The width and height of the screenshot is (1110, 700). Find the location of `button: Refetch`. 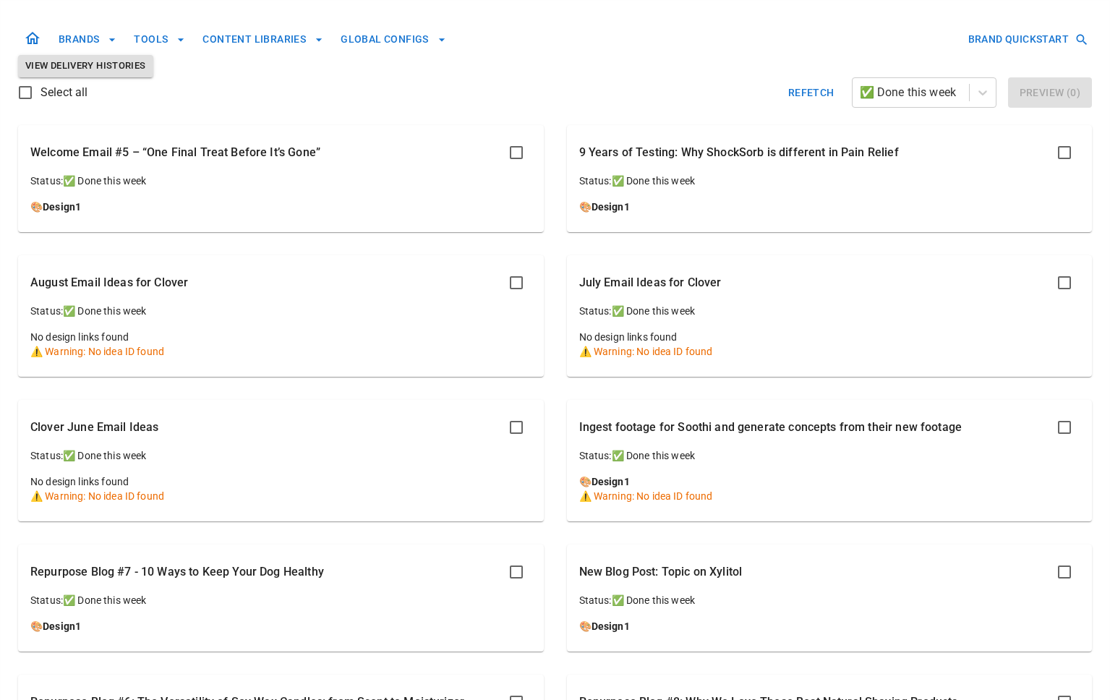

button: Refetch is located at coordinates (811, 93).